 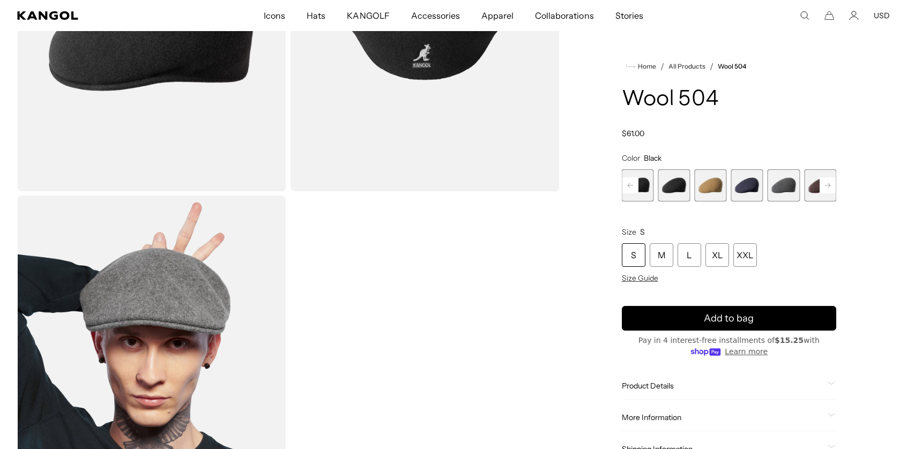 I want to click on a: Home, so click(x=641, y=66).